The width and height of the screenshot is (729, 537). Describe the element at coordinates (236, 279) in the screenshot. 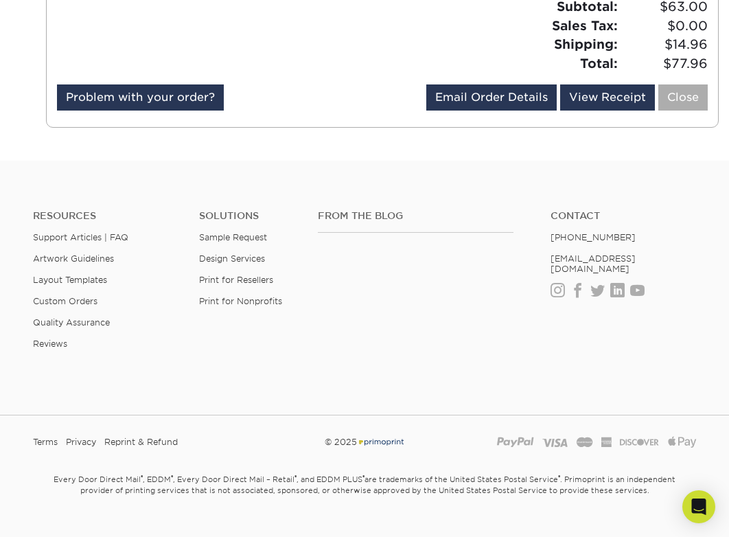

I see `a: Print for Resellers` at that location.